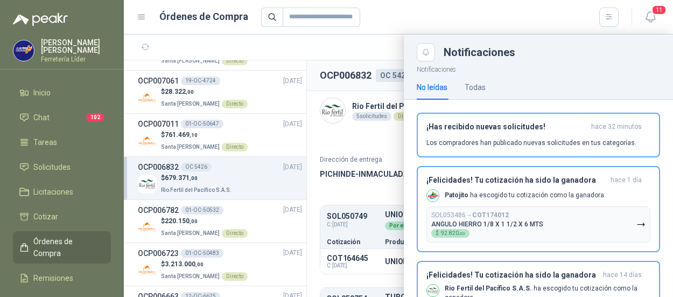  What do you see at coordinates (552, 52) in the screenshot?
I see `div: Notificaciones` at bounding box center [552, 52].